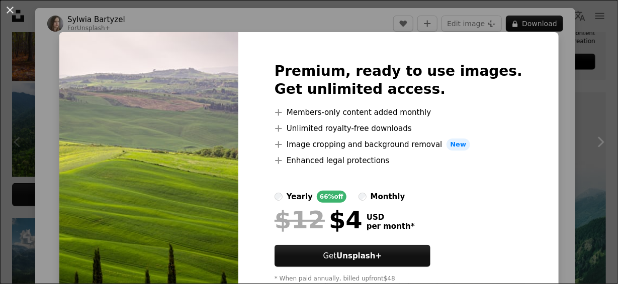 The height and width of the screenshot is (284, 618). Describe the element at coordinates (398, 129) in the screenshot. I see `li: Unlimited royalty-free downloads` at that location.